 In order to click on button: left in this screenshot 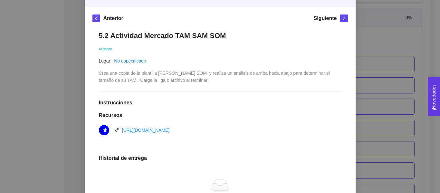, I will do `click(96, 18)`.